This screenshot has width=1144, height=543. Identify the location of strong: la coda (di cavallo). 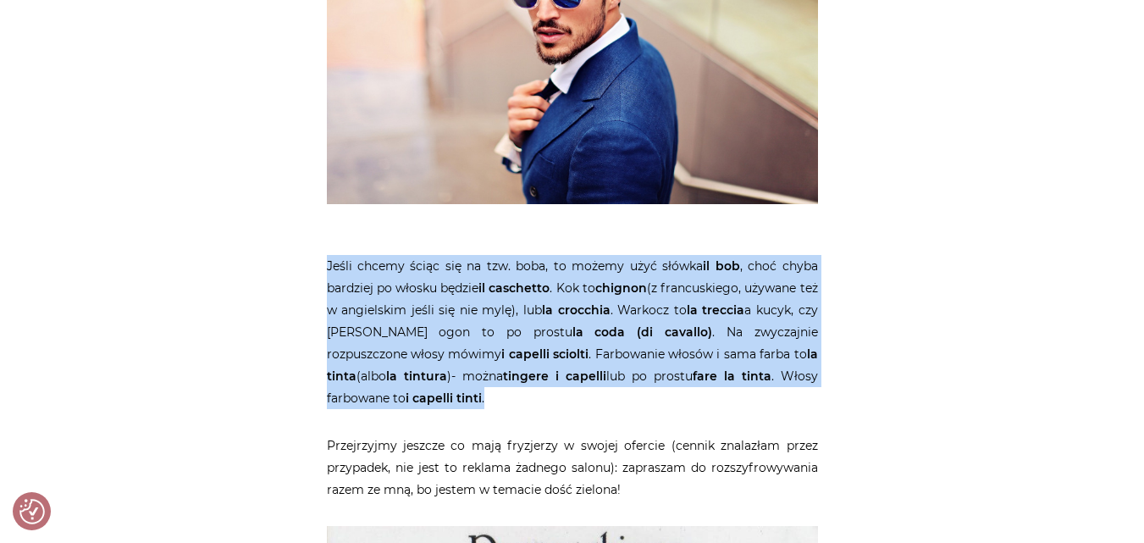
(642, 332).